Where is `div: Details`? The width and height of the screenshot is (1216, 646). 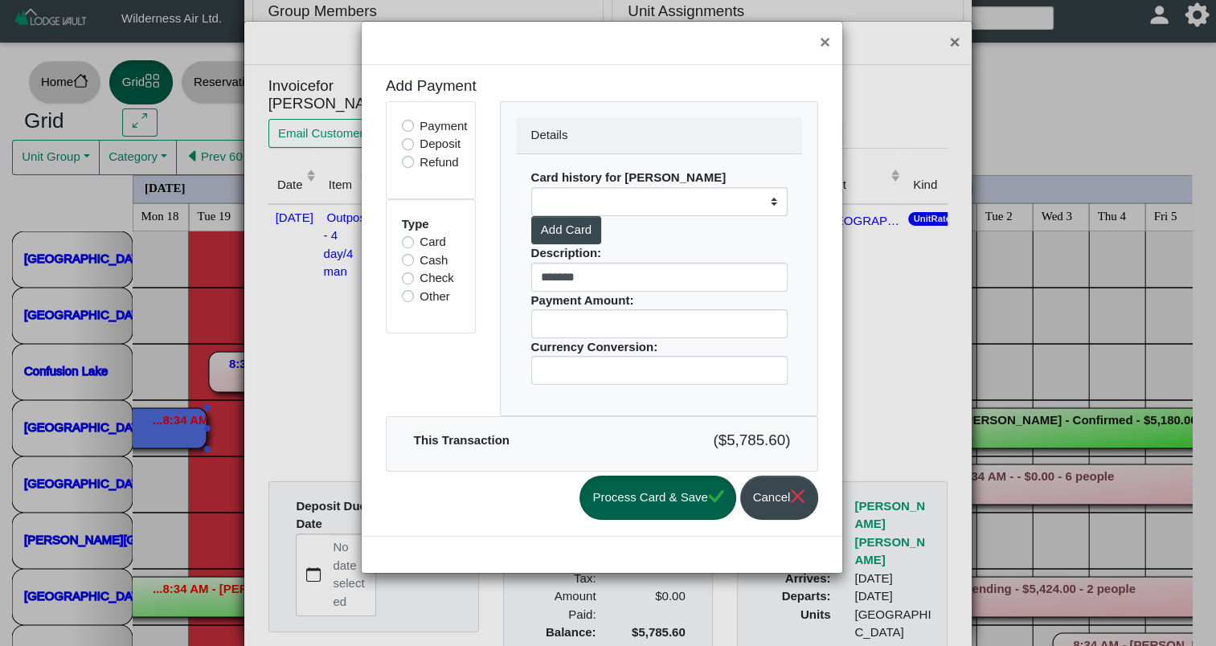
div: Details is located at coordinates (659, 136).